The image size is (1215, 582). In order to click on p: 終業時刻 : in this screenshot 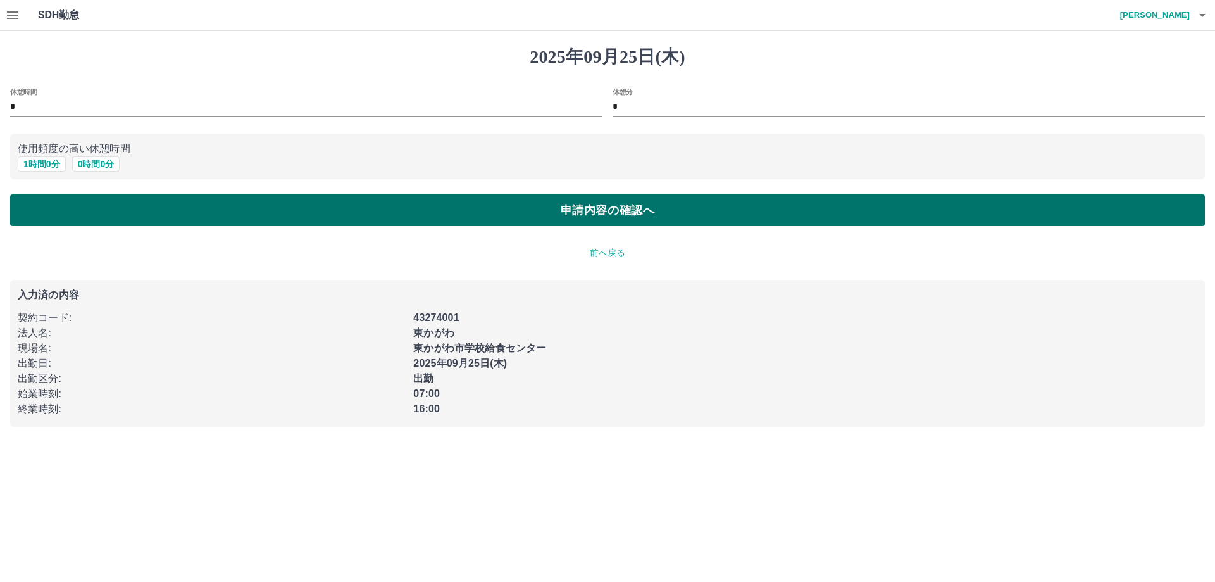, I will do `click(211, 409)`.